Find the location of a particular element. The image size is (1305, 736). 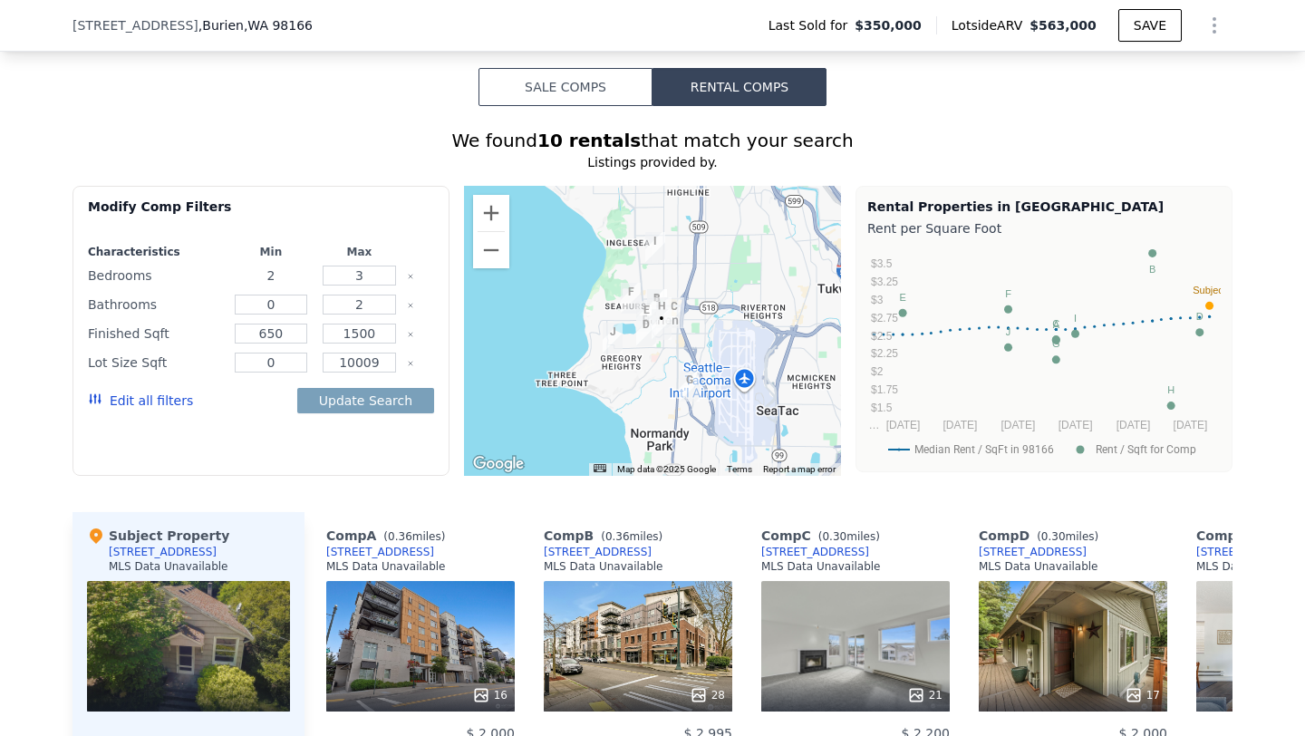

text: F is located at coordinates (1008, 294).